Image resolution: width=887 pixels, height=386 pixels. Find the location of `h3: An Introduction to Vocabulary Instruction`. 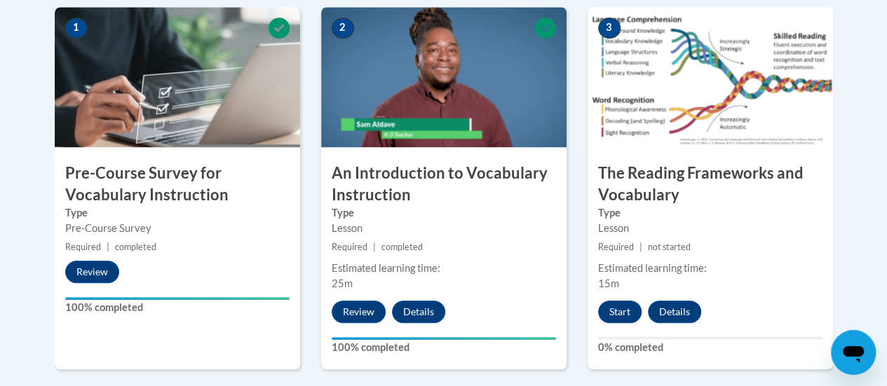

h3: An Introduction to Vocabulary Instruction is located at coordinates (444, 184).